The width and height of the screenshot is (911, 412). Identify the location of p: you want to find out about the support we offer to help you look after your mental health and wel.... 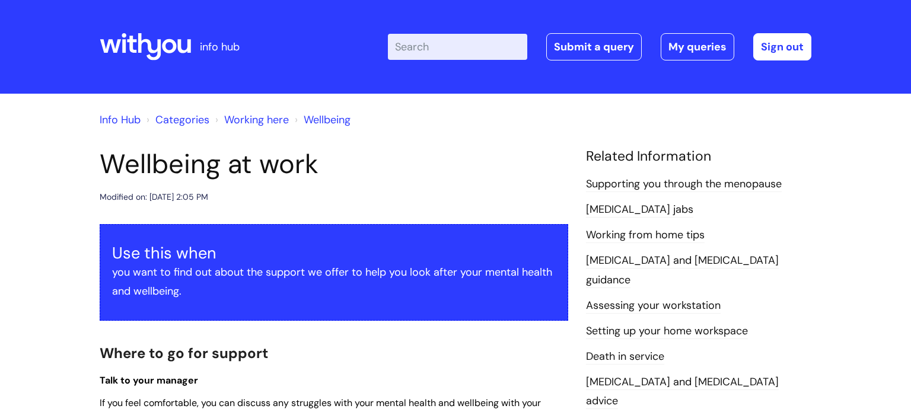
(334, 282).